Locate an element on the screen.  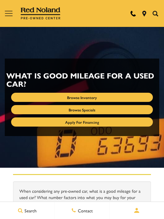
strong: What Is Good Mileage for a Used Car? is located at coordinates (80, 80).